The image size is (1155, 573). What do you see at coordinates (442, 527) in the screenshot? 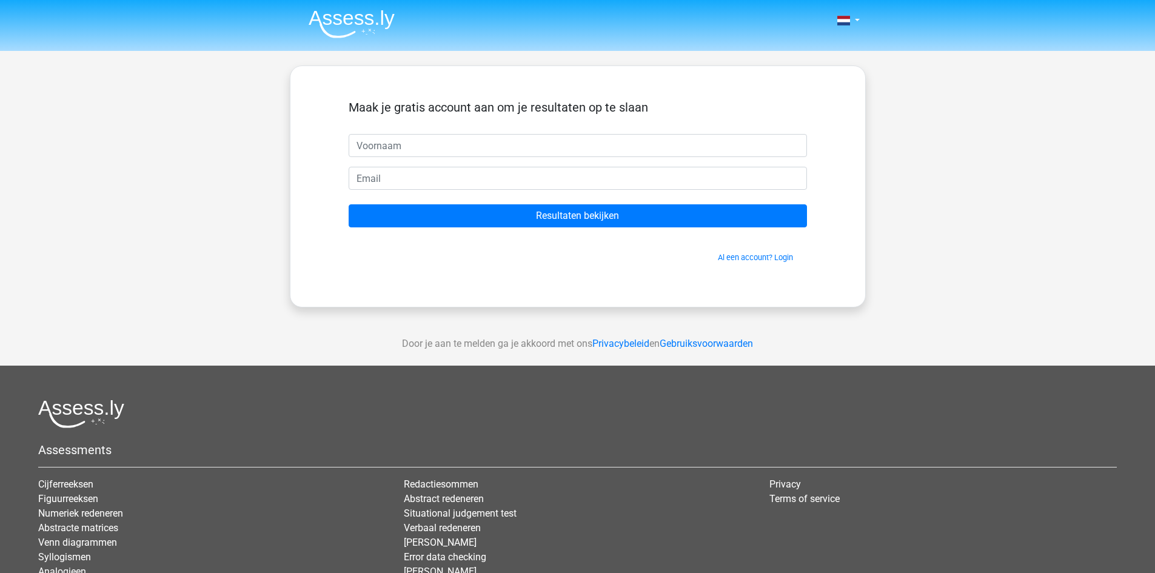
I see `a: Verbaal redeneren` at bounding box center [442, 527].